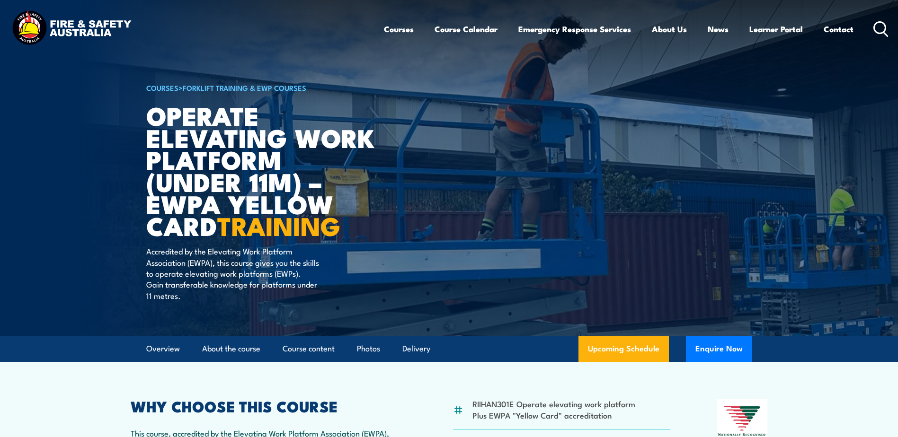 The height and width of the screenshot is (437, 898). Describe the element at coordinates (263, 170) in the screenshot. I see `h1: Operate Elevating Work Platform (under 11m) – EWPA Yellow Card` at that location.